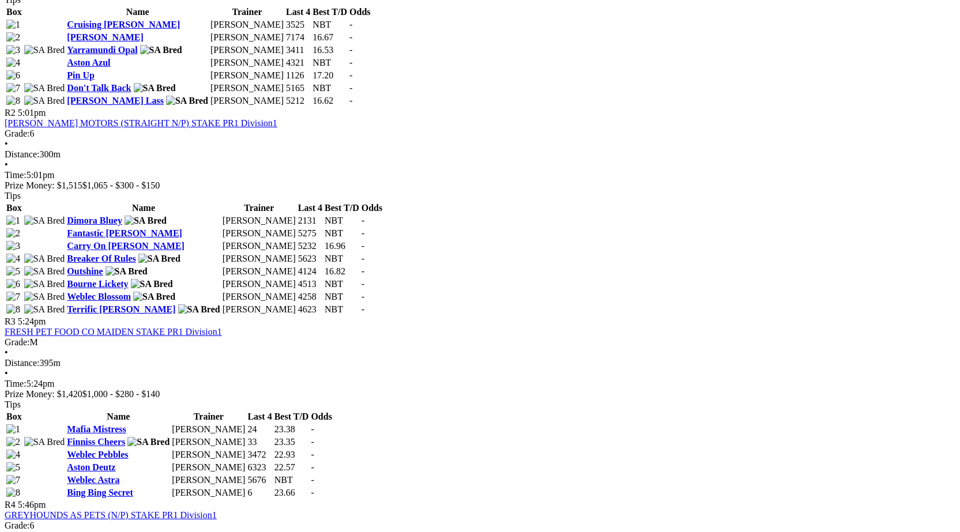  Describe the element at coordinates (10, 112) in the screenshot. I see `span: R2` at that location.